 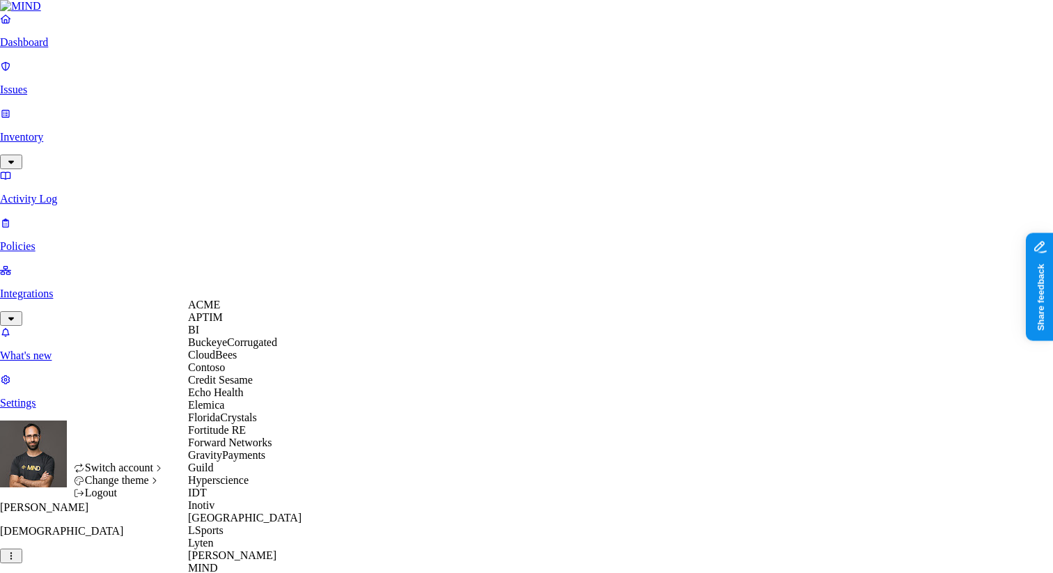 I want to click on span: Fortitude RE, so click(x=217, y=430).